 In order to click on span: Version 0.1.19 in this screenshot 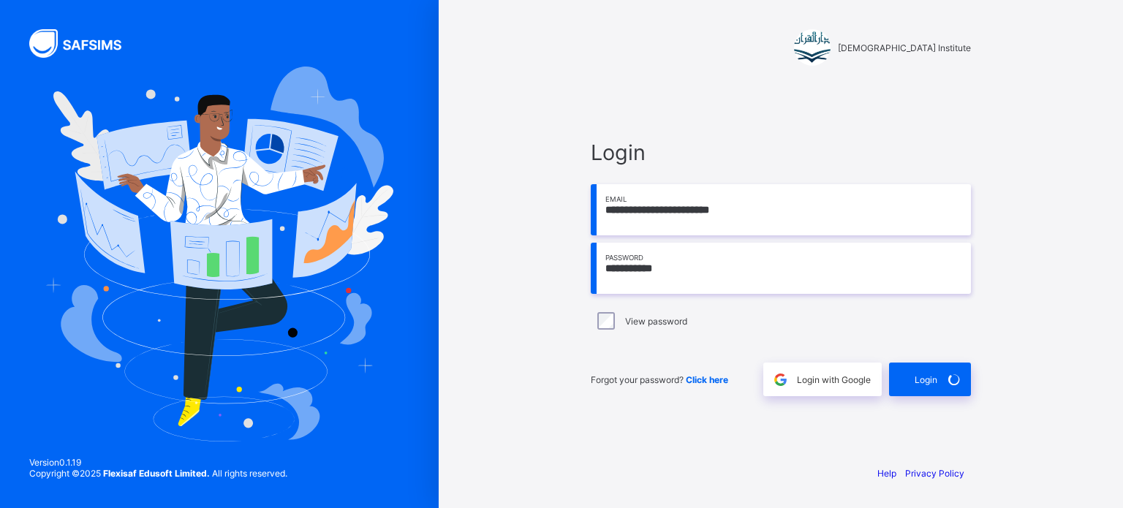, I will do `click(158, 462)`.